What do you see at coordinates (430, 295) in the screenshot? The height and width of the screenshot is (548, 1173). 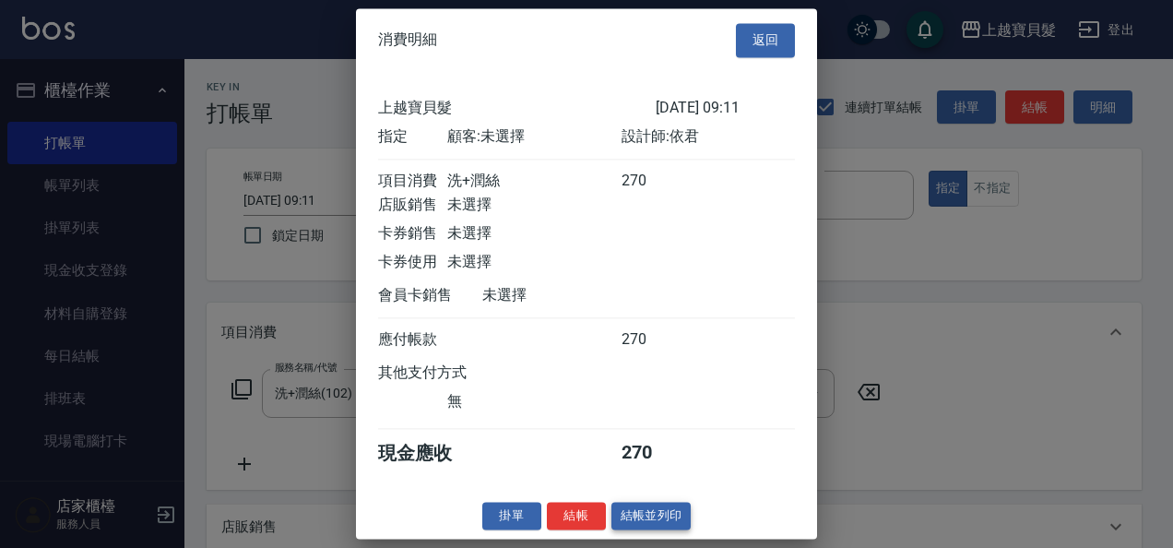 I see `div: 會員卡銷售` at bounding box center [430, 295].